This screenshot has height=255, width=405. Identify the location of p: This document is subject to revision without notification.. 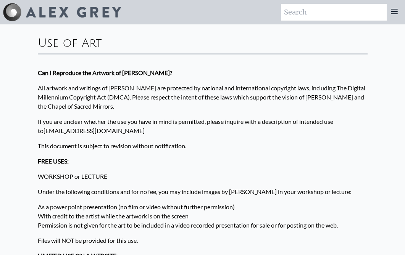
(203, 146).